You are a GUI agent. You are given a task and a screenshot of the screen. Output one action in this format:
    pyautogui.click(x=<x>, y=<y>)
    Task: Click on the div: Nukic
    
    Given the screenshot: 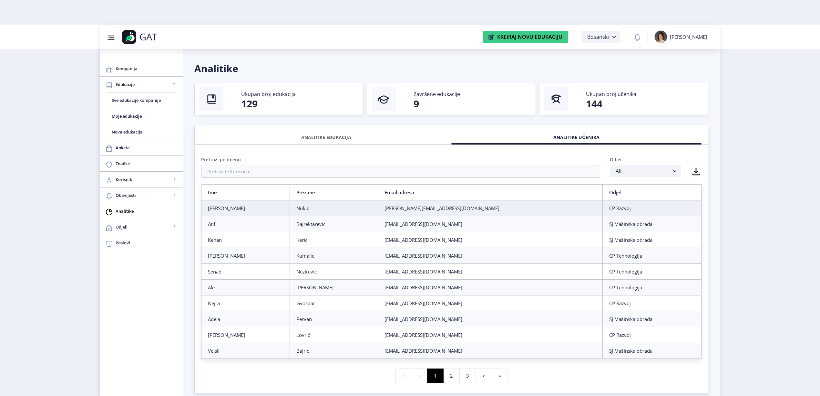 What is the action you would take?
    pyautogui.click(x=334, y=208)
    